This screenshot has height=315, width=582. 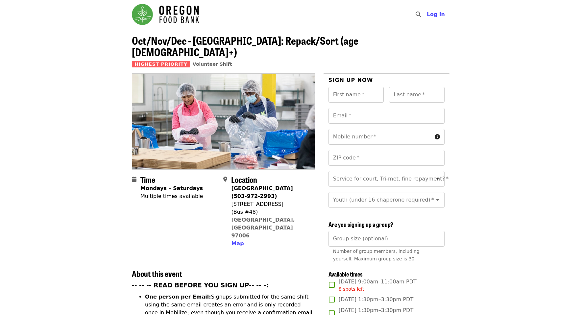 I want to click on span: Available times, so click(x=346, y=274).